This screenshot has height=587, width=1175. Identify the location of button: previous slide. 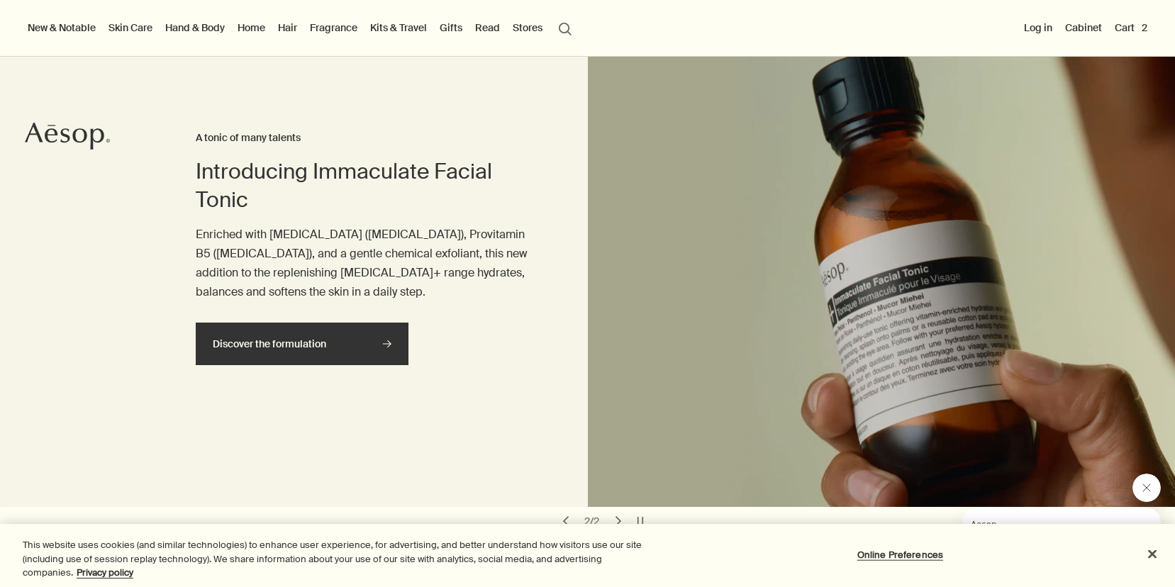
(566, 521).